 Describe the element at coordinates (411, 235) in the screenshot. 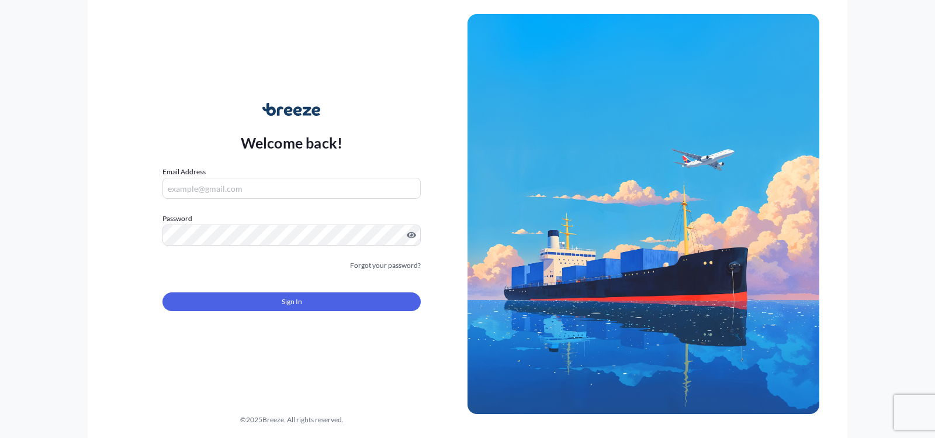

I see `button: Show password` at that location.